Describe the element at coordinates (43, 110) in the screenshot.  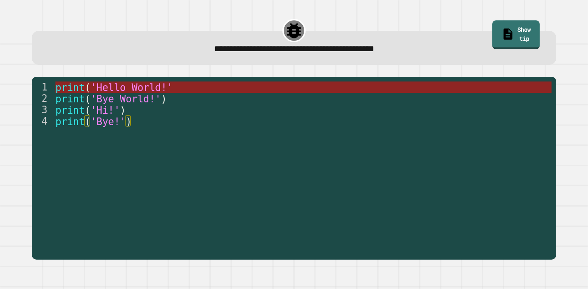
I see `div: 3` at that location.